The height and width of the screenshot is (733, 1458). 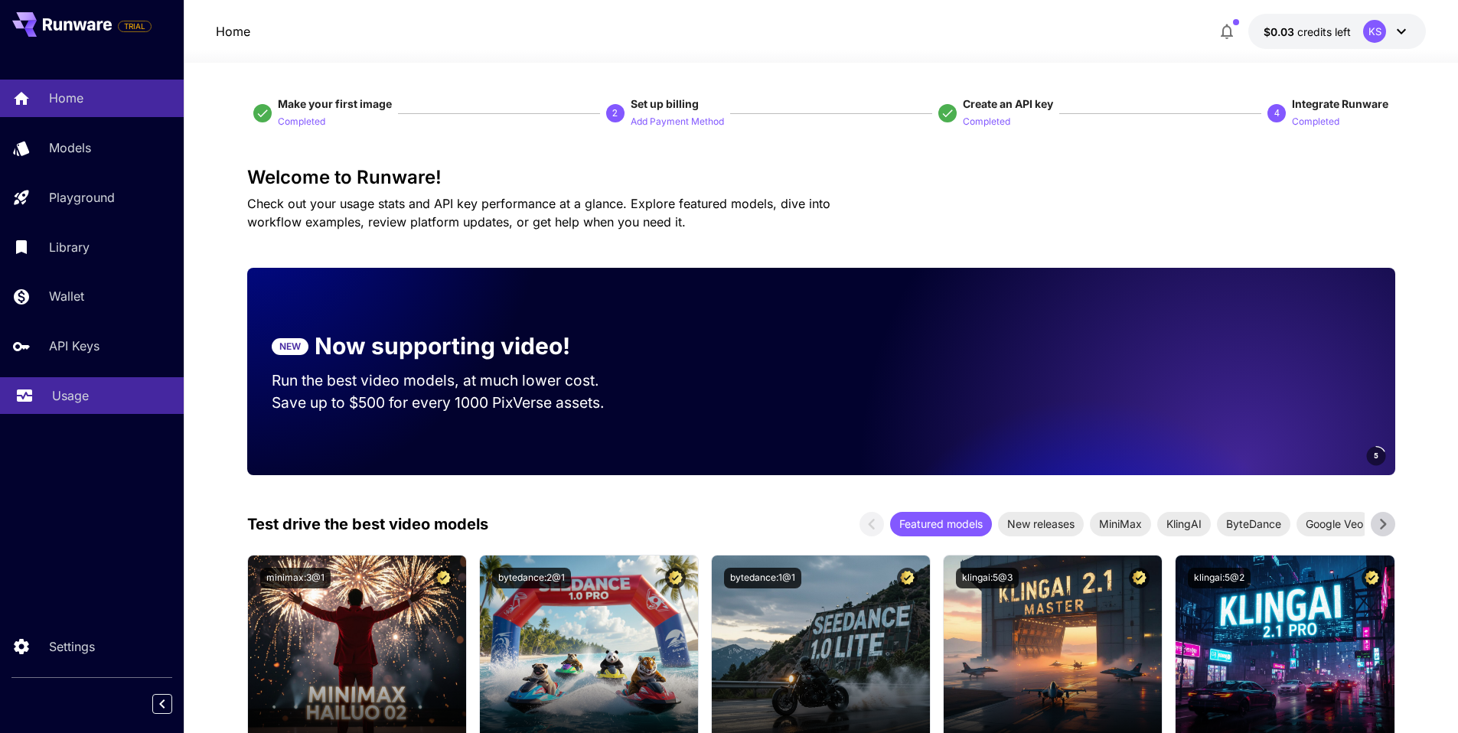 I want to click on p: Wallet, so click(x=67, y=296).